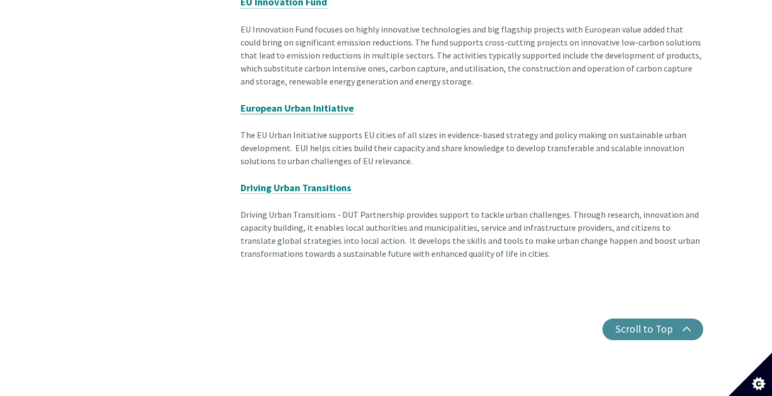 The height and width of the screenshot is (396, 772). What do you see at coordinates (751, 374) in the screenshot?
I see `button: Set cookie preferences` at bounding box center [751, 374].